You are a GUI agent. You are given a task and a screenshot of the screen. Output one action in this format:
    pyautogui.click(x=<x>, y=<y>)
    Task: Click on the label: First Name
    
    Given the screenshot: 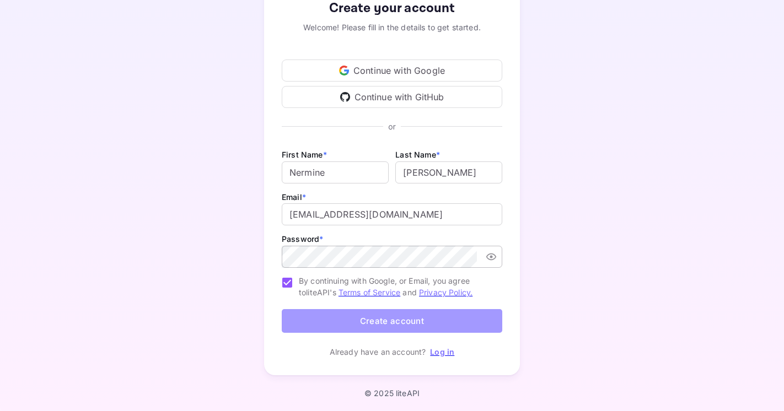 What is the action you would take?
    pyautogui.click(x=304, y=154)
    